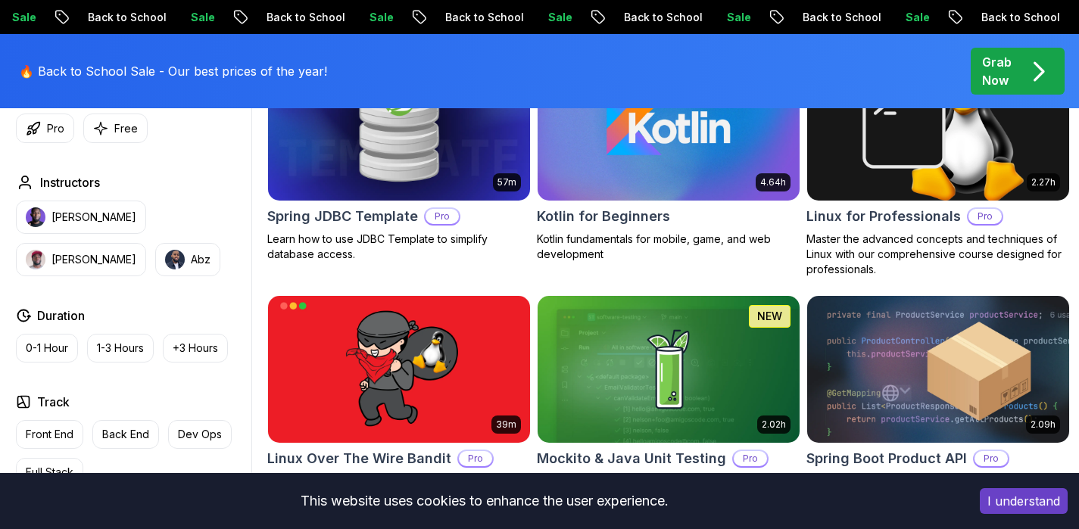  What do you see at coordinates (61, 316) in the screenshot?
I see `h2: Duration` at bounding box center [61, 316].